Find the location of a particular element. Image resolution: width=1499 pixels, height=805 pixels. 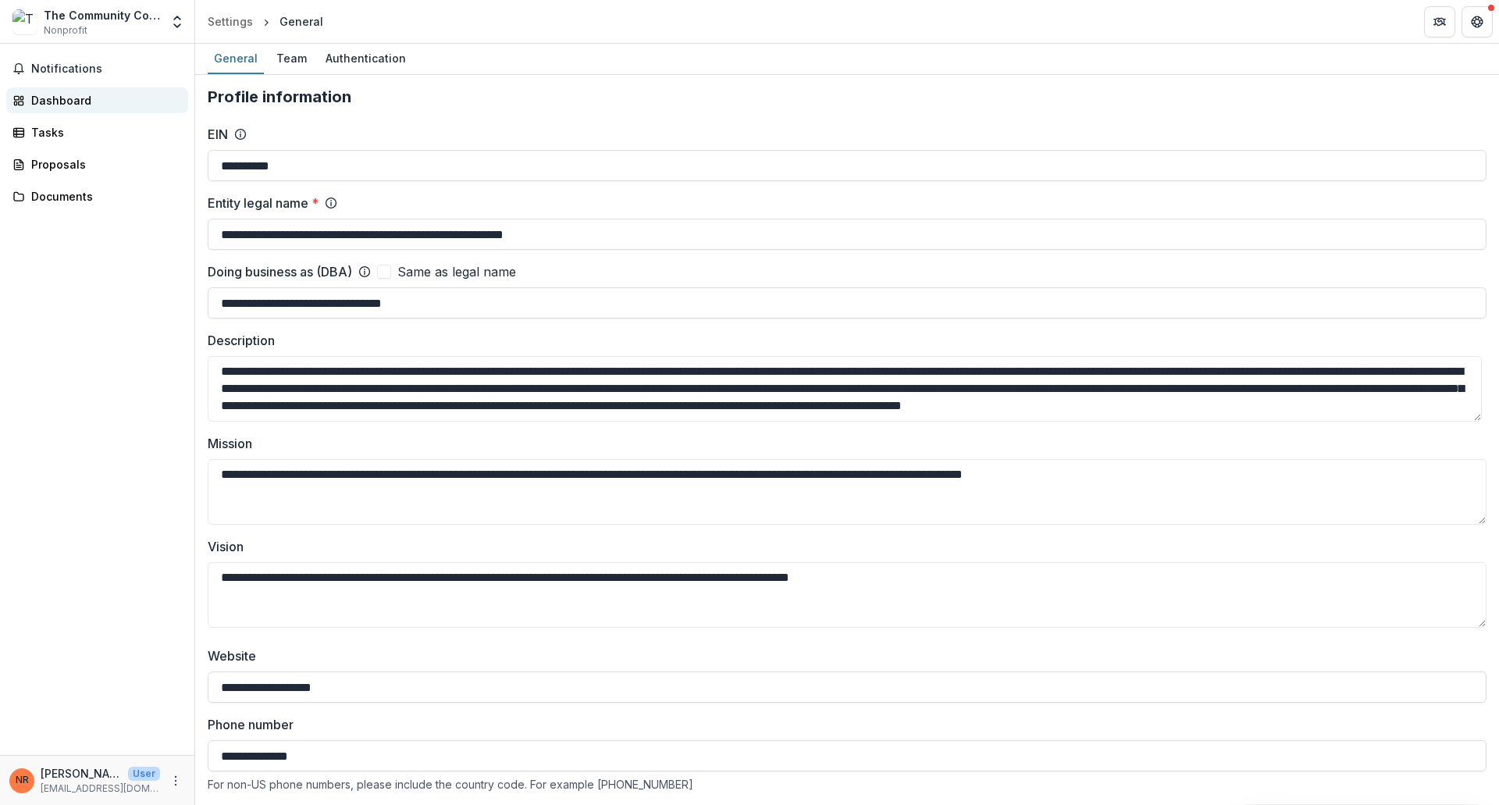

a: Documents is located at coordinates (97, 196).